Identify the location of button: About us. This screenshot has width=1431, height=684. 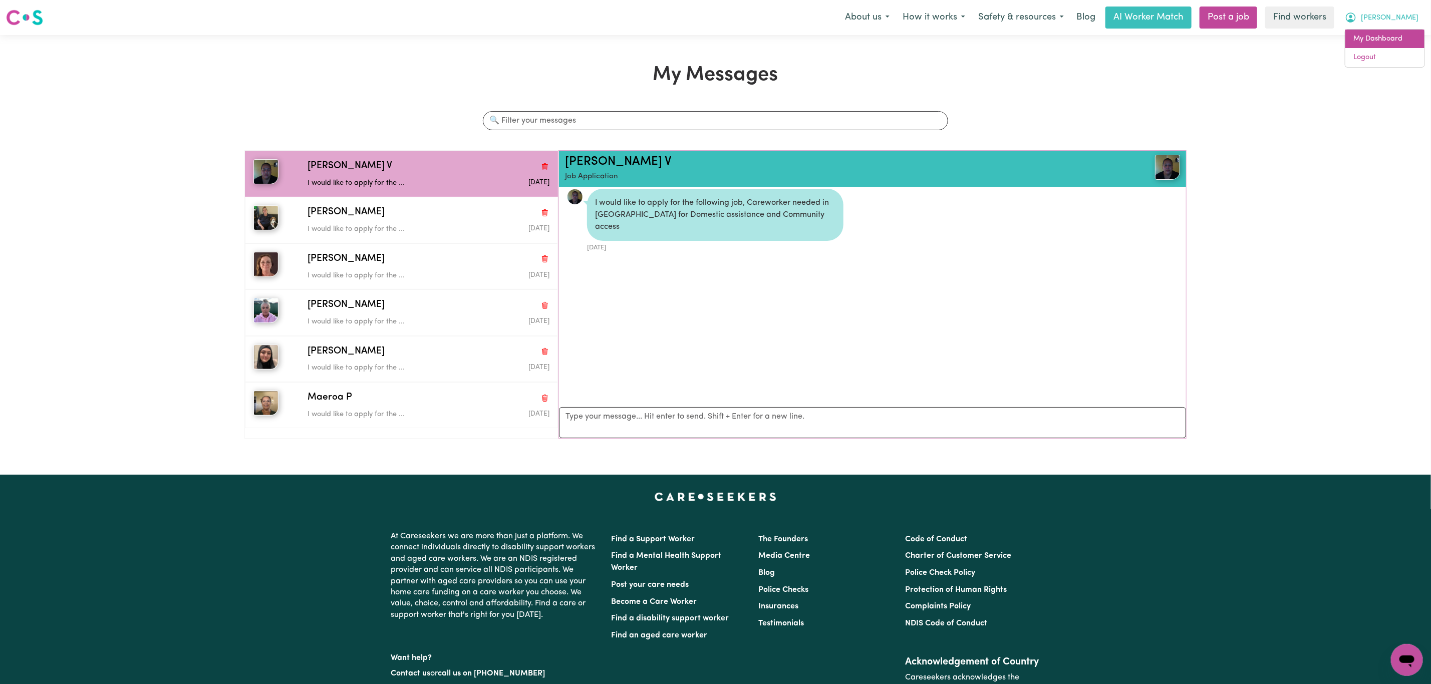
(867, 18).